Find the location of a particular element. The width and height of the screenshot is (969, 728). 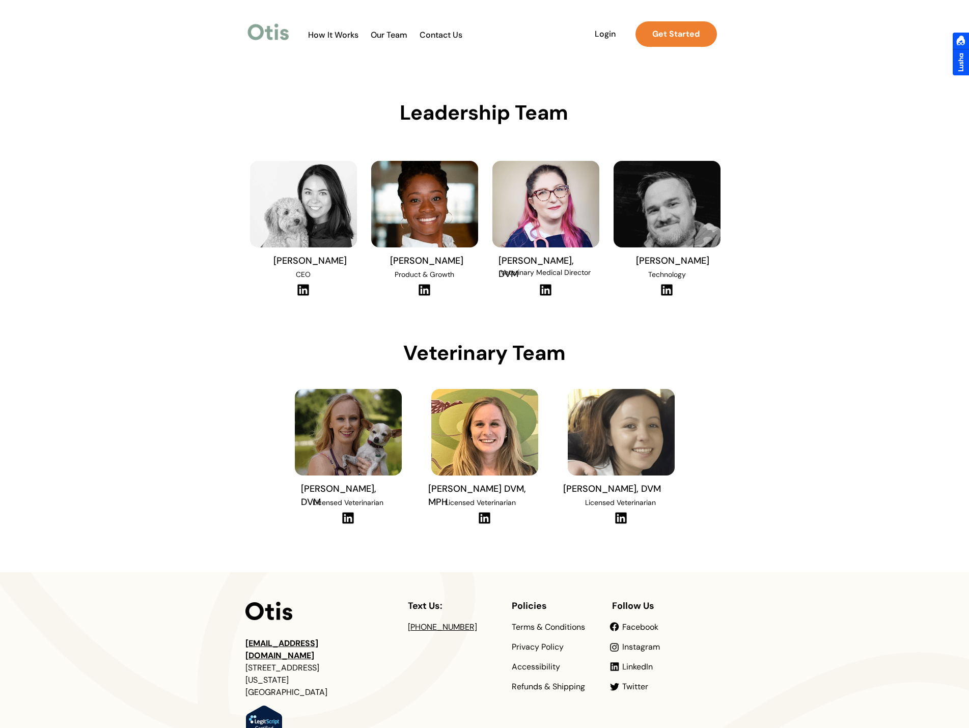

span: Refunds & Shipping is located at coordinates (549, 687).